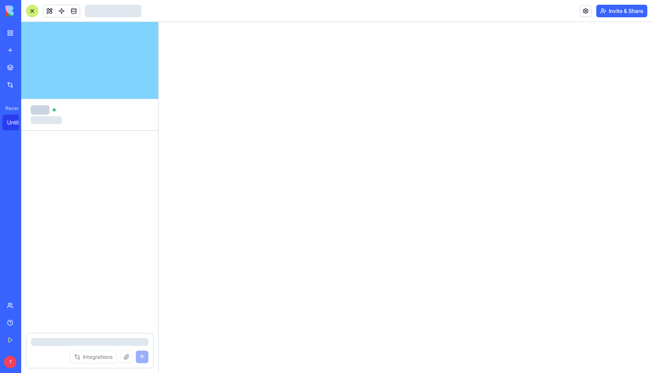 The height and width of the screenshot is (373, 652). I want to click on img: logo, so click(30, 11).